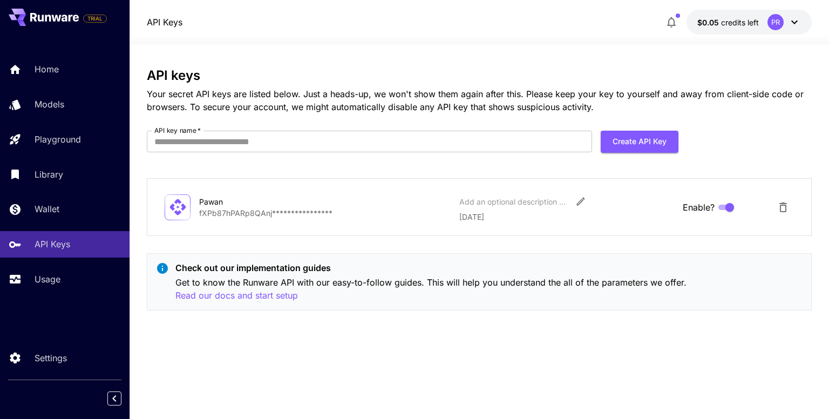  What do you see at coordinates (46, 69) in the screenshot?
I see `p: Home` at bounding box center [46, 69].